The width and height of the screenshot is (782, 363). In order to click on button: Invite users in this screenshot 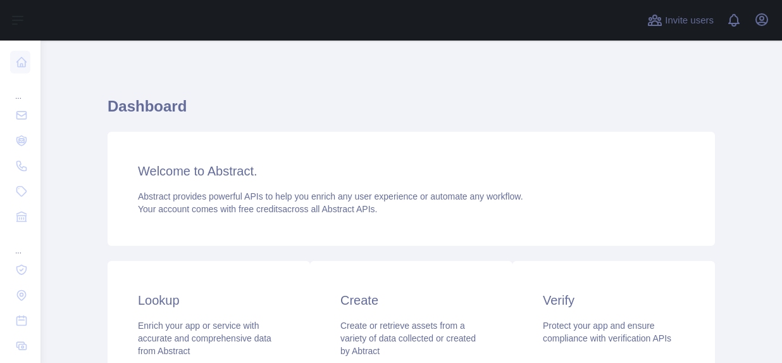, I will do `click(681, 20)`.